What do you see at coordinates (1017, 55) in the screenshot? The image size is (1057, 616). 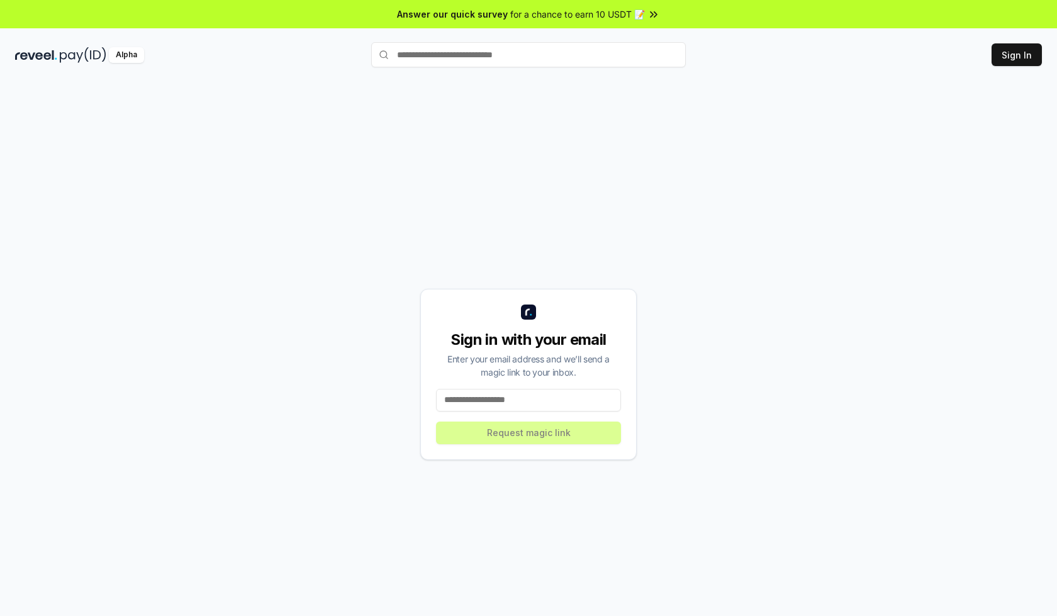 I see `button: Sign In` at bounding box center [1017, 55].